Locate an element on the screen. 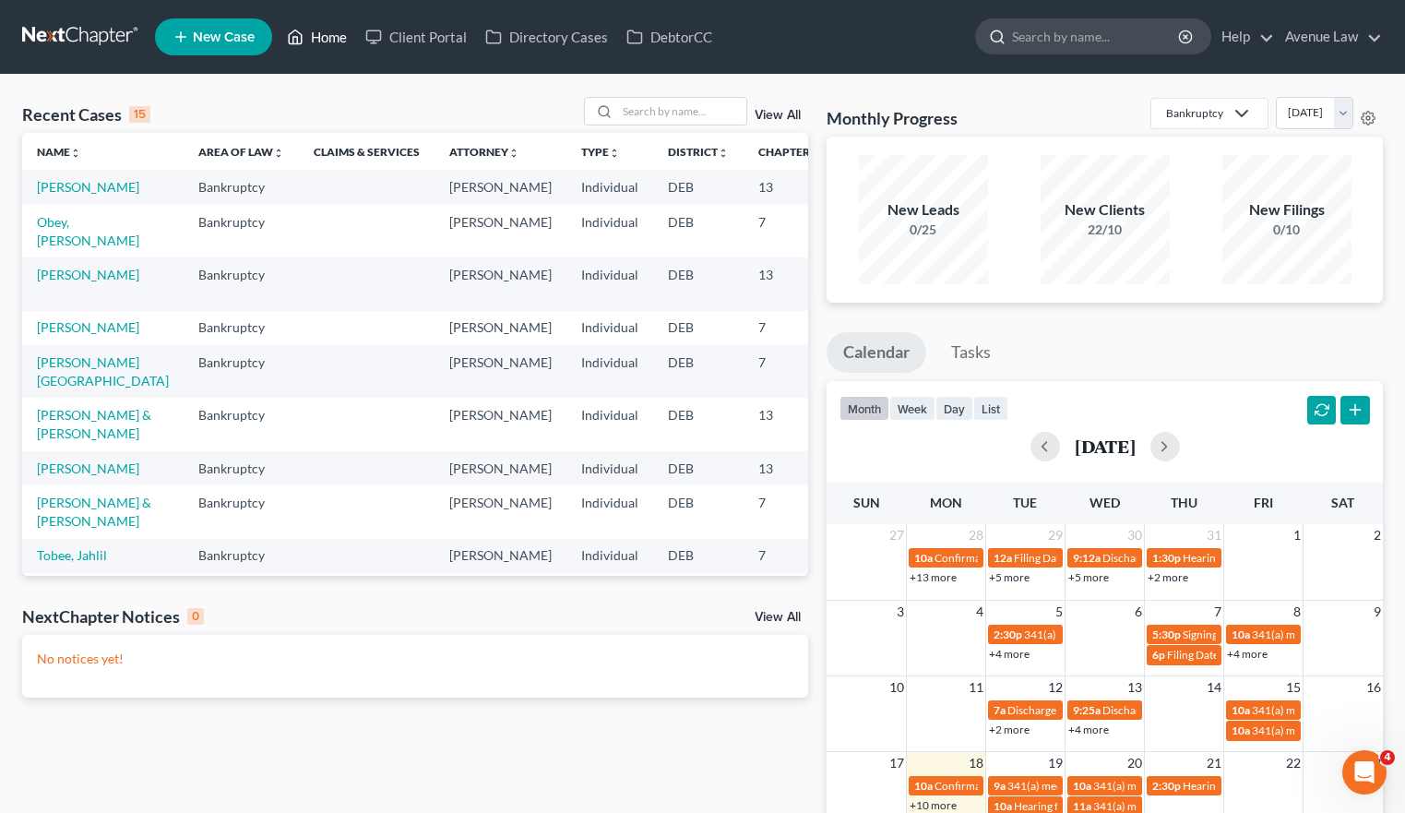  span: 11a is located at coordinates (1082, 805).